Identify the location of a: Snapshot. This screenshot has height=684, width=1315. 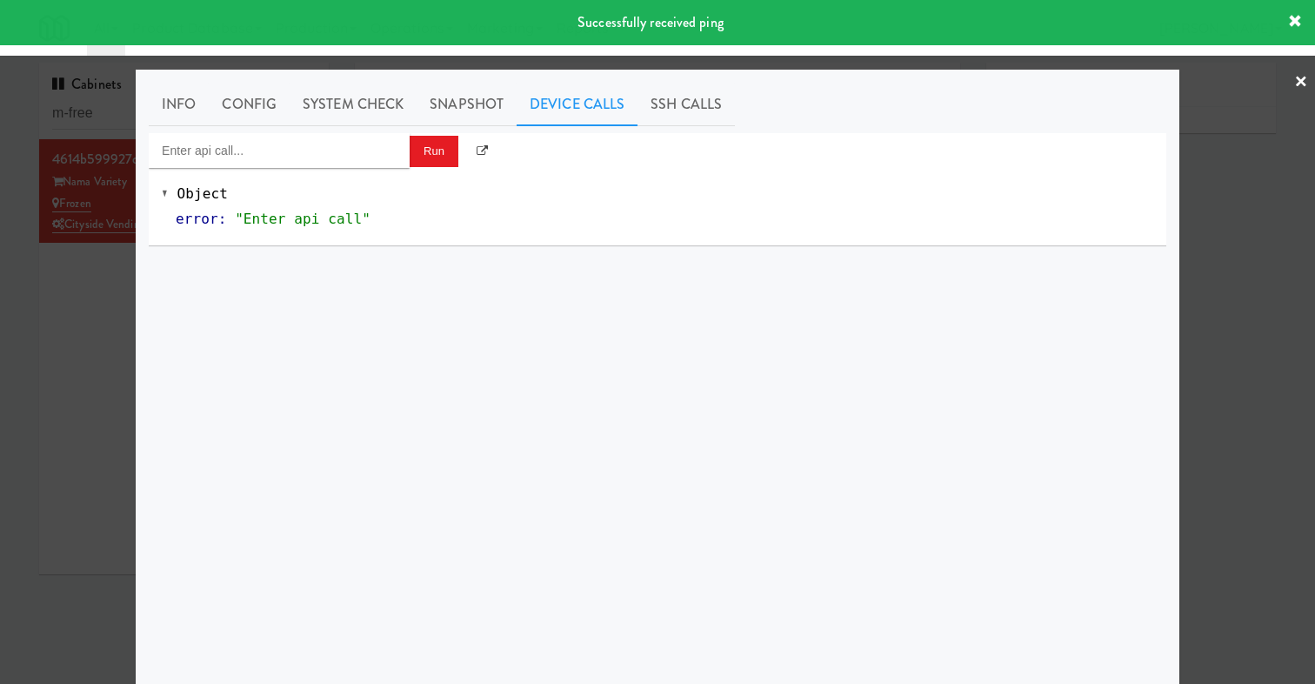
(466, 104).